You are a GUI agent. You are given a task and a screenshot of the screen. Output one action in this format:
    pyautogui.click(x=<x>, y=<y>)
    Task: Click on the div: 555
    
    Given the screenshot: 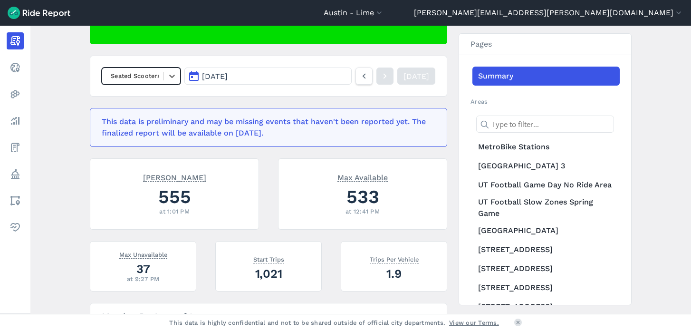 What is the action you would take?
    pyautogui.click(x=174, y=196)
    